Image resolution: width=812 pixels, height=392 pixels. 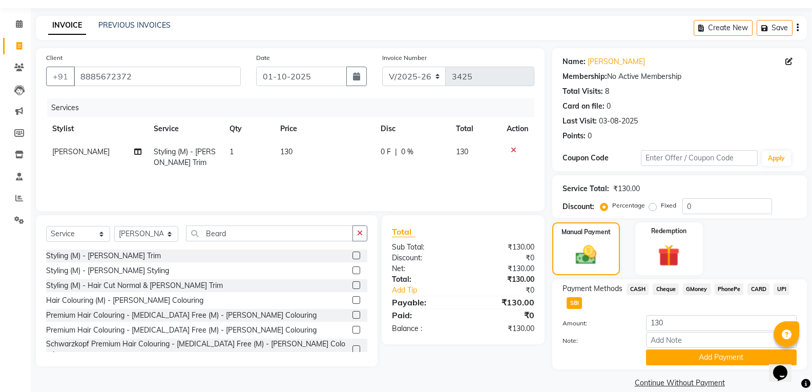 What do you see at coordinates (574, 303) in the screenshot?
I see `span: SBI` at bounding box center [574, 303].